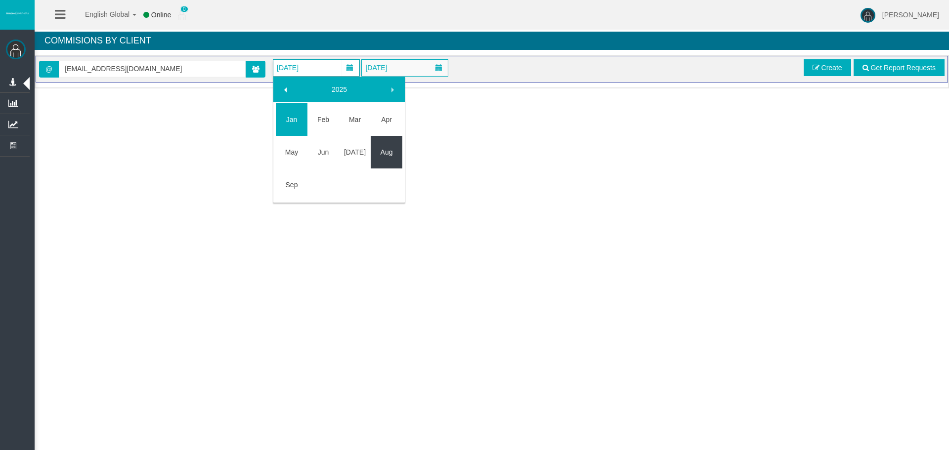  Describe the element at coordinates (832, 68) in the screenshot. I see `span: Create` at that location.